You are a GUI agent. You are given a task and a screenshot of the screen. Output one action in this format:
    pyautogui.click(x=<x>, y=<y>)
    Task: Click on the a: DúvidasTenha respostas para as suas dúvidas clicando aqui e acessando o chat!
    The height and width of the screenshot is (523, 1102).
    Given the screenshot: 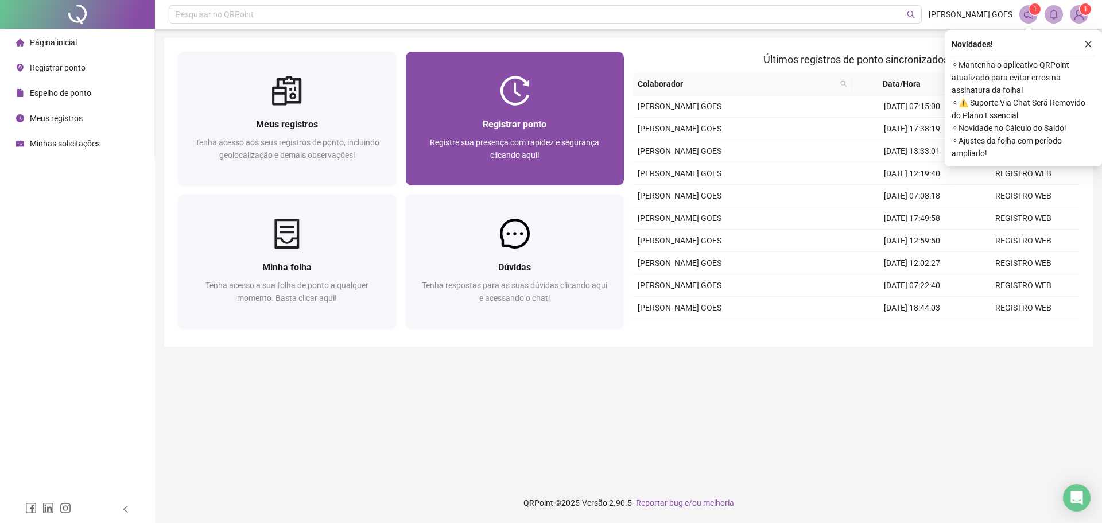 What is the action you would take?
    pyautogui.click(x=515, y=261)
    